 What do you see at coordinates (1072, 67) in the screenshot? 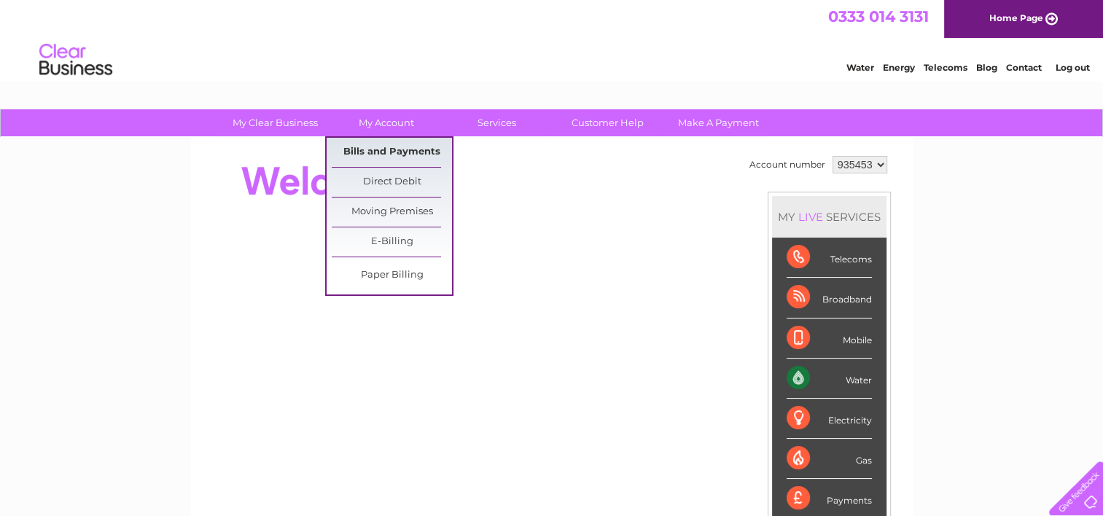
I see `a: Log out` at bounding box center [1072, 67].